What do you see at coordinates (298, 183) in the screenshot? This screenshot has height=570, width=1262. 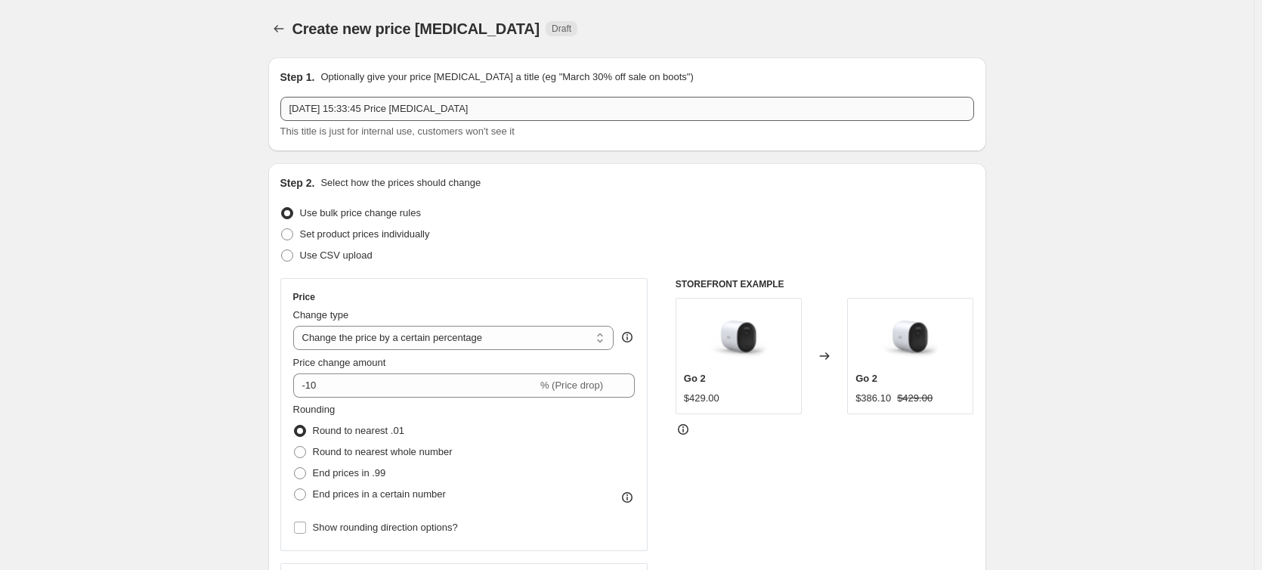 I see `h2: Step 2.` at bounding box center [298, 183].